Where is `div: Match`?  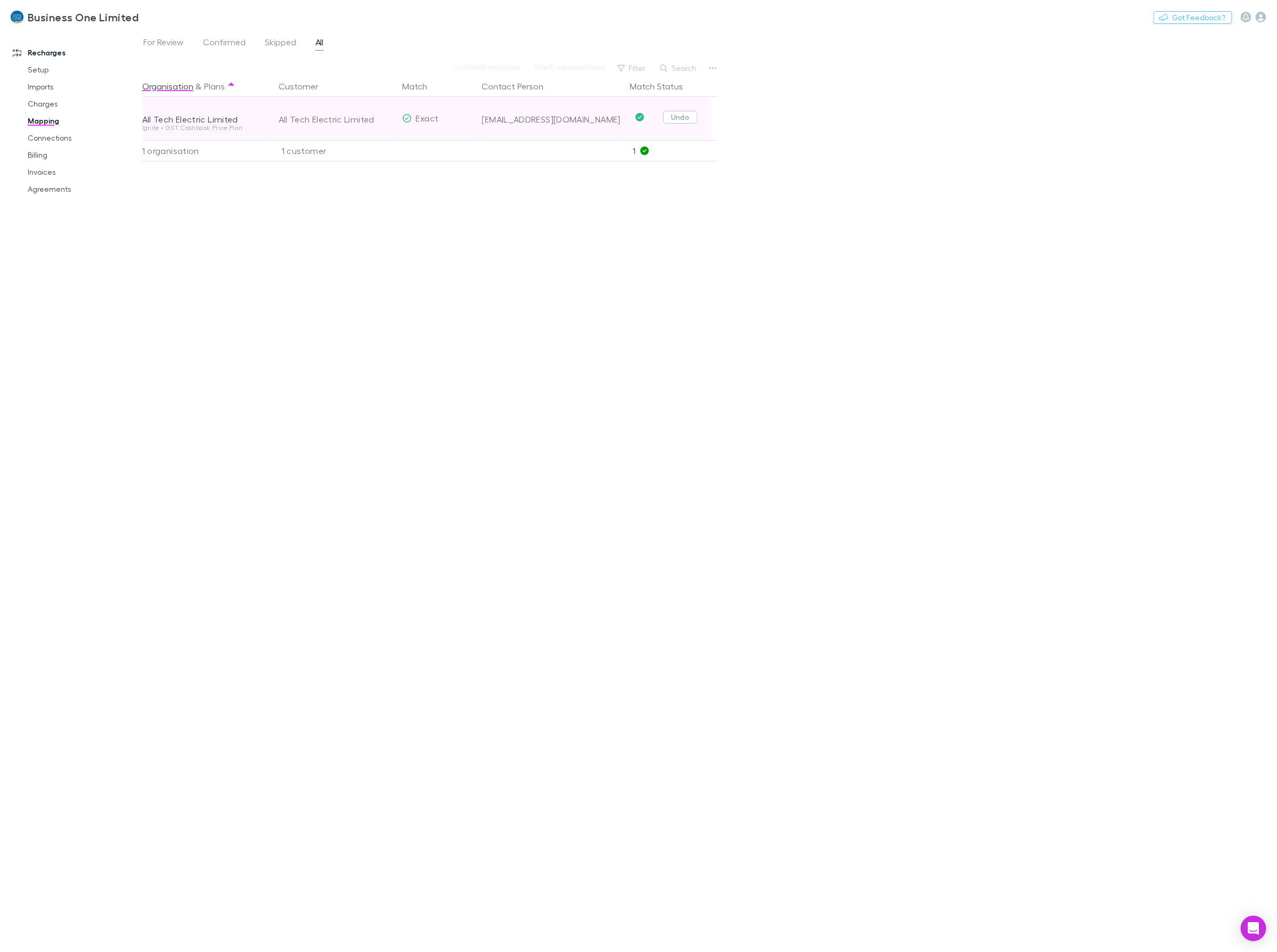
div: Match is located at coordinates (421, 87).